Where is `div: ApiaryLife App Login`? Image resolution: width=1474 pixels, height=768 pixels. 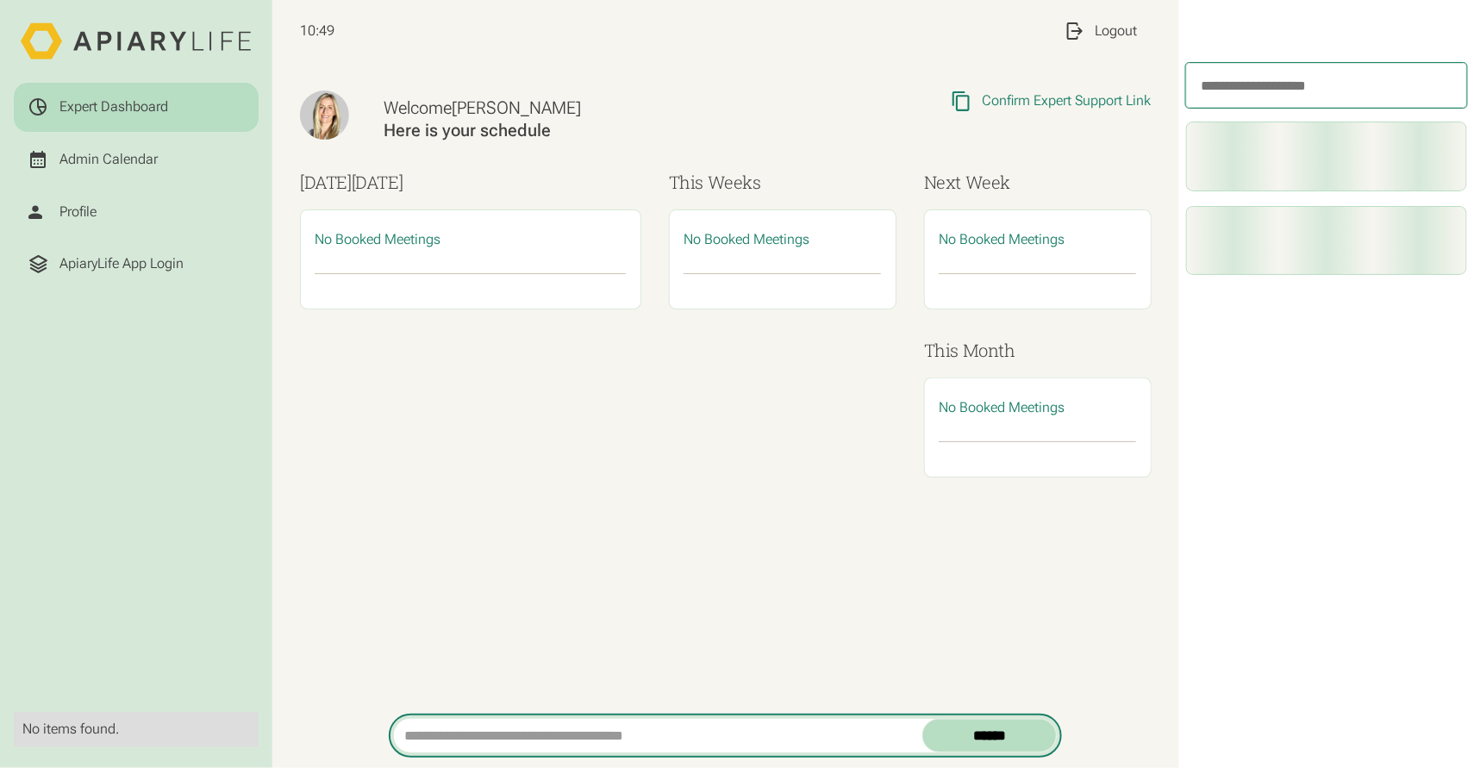
div: ApiaryLife App Login is located at coordinates (122, 264).